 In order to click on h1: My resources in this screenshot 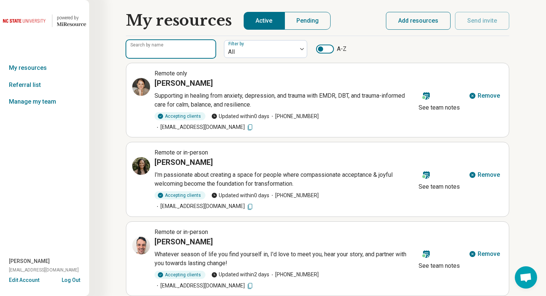, I will do `click(179, 21)`.